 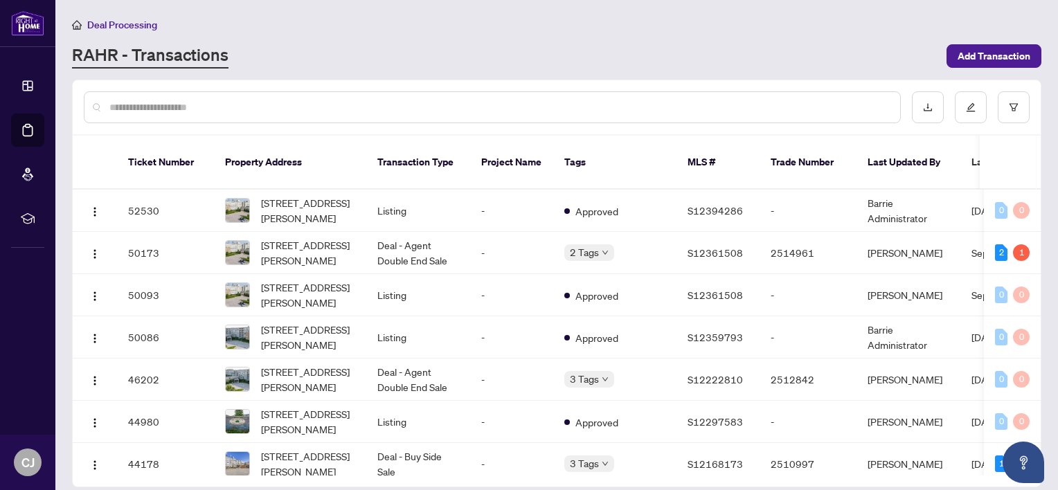 I want to click on td: 52530, so click(x=165, y=210).